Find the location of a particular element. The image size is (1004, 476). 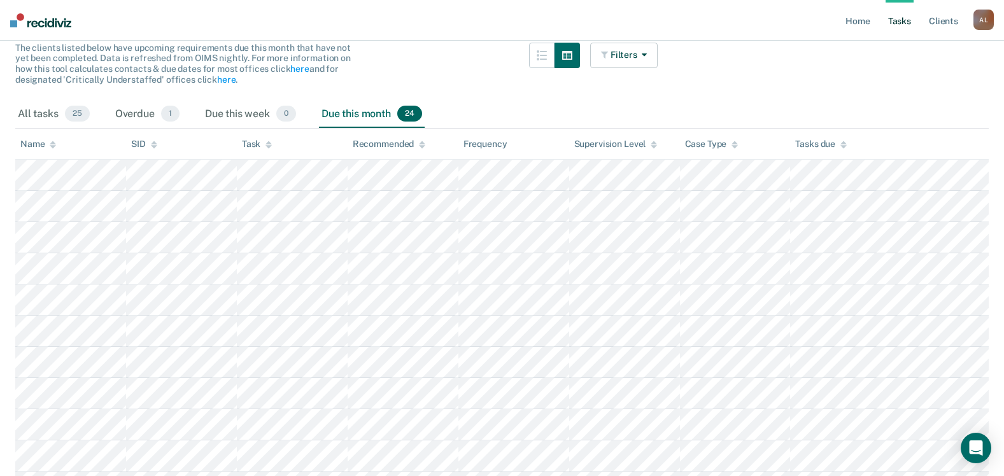

div: Case Type is located at coordinates (712, 144).